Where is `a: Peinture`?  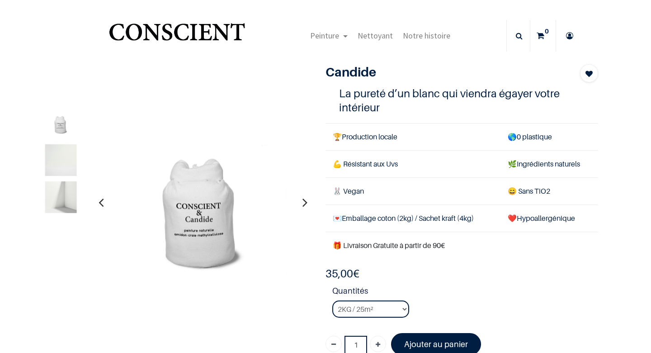
a: Peinture is located at coordinates (329, 36).